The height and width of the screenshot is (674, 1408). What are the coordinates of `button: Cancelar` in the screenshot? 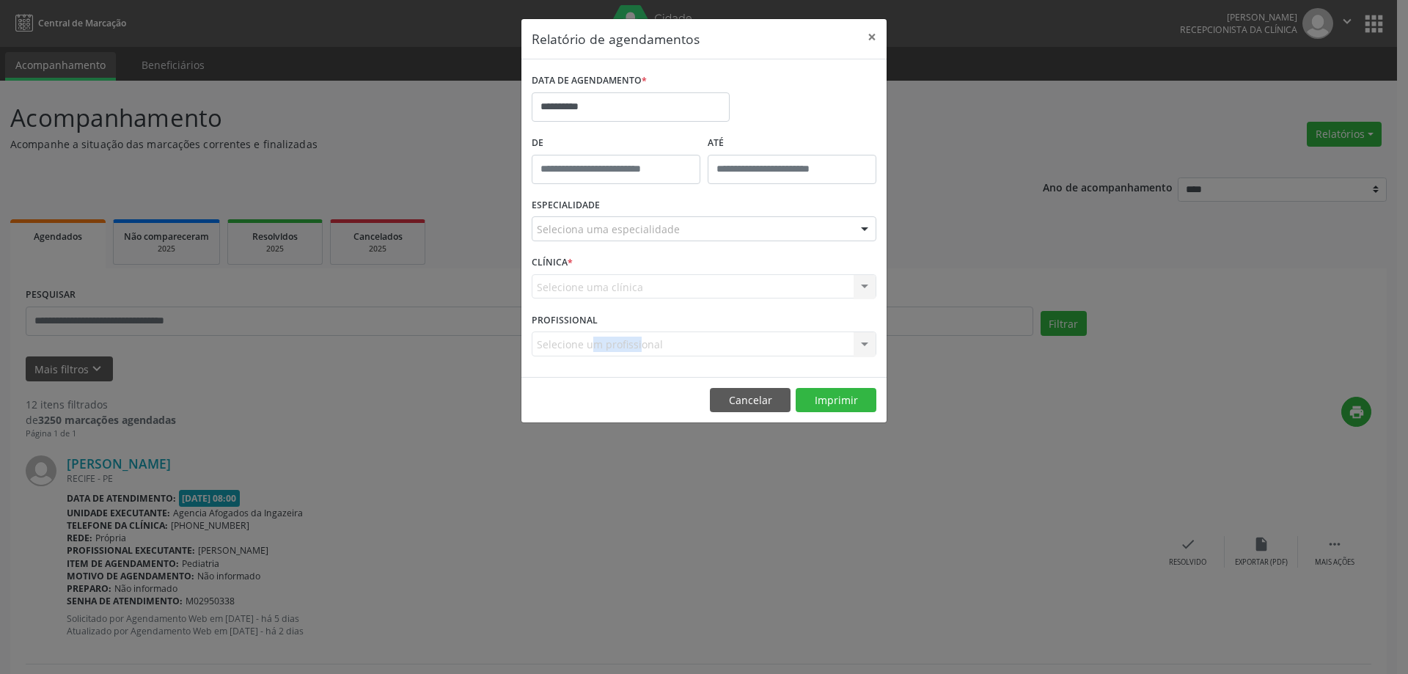 It's located at (750, 400).